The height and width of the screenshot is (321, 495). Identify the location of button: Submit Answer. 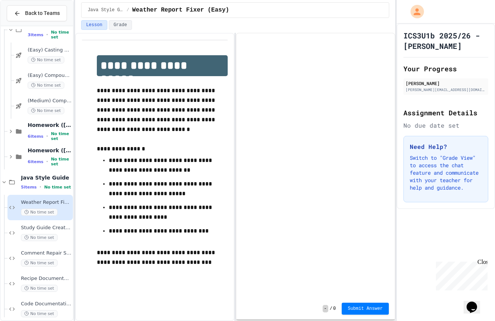
(365, 309).